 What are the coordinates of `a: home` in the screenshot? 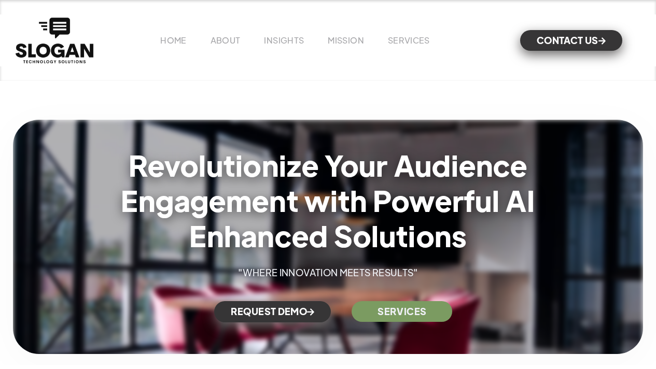 It's located at (54, 40).